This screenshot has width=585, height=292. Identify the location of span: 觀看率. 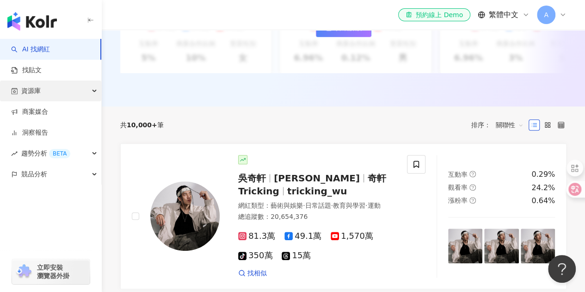
(458, 187).